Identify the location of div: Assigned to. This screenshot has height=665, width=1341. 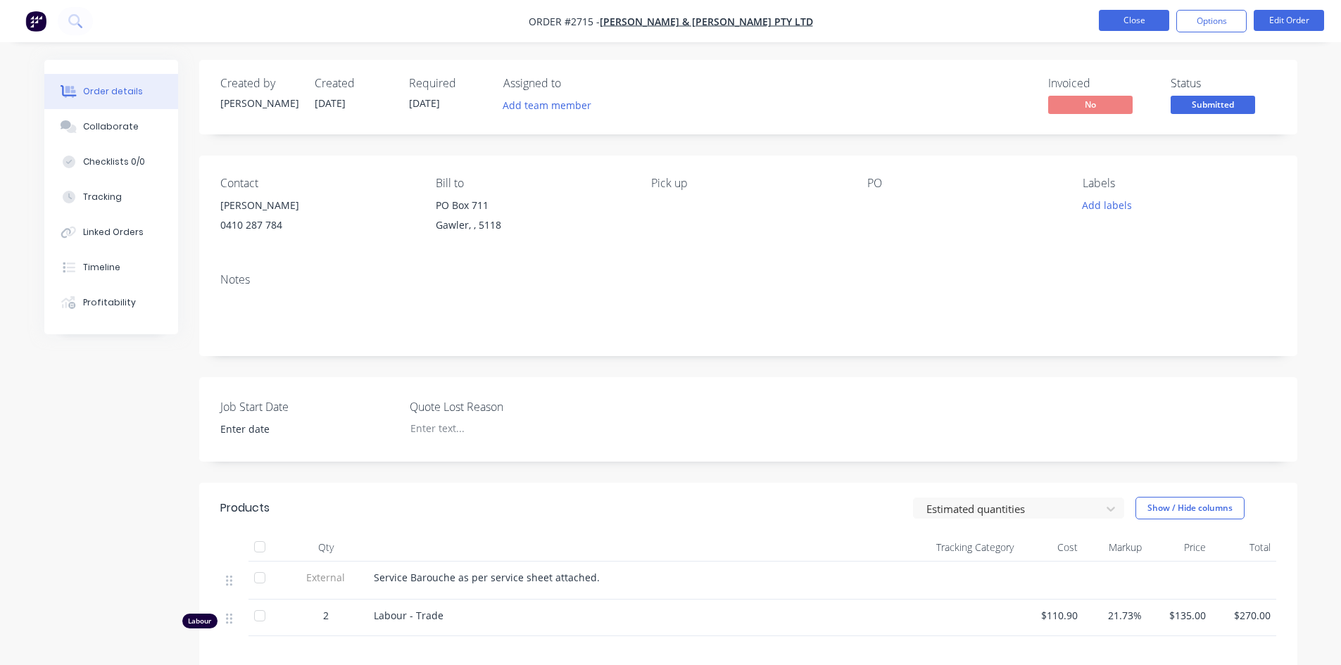
(574, 83).